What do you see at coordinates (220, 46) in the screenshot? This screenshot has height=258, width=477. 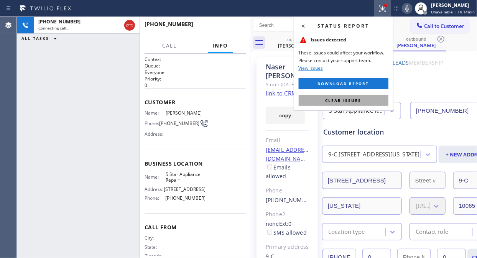 I see `span: Info` at bounding box center [220, 46].